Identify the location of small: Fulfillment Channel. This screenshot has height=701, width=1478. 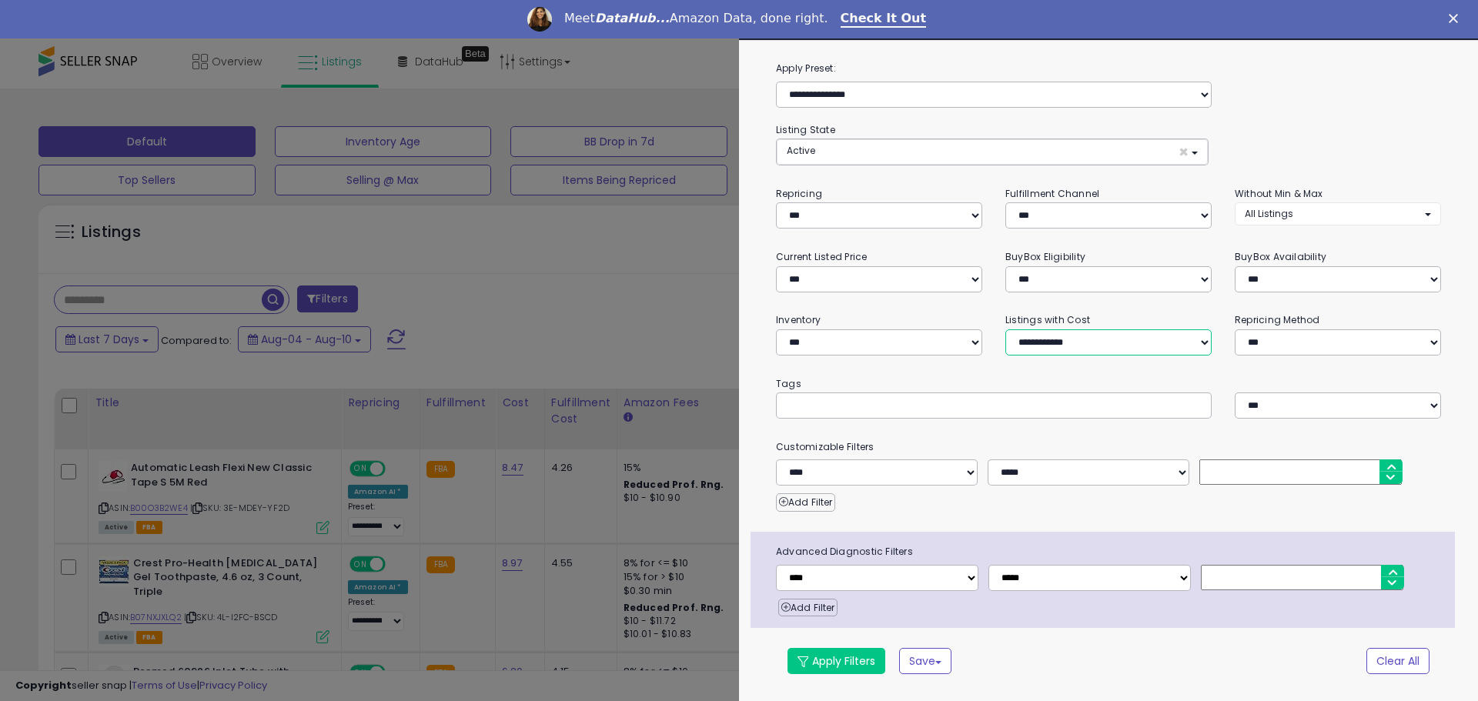
(1053, 193).